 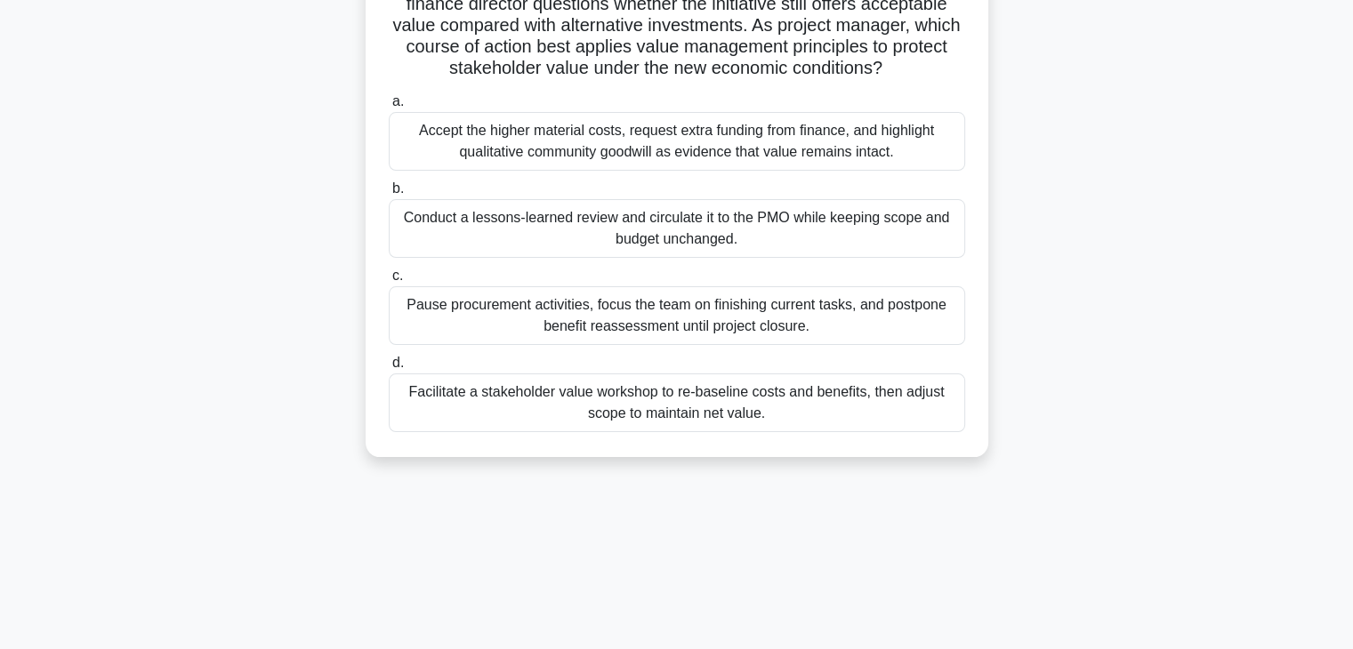 What do you see at coordinates (677, 229) in the screenshot?
I see `div: Conduct a lessons-learned review and circulate it to the PMO while keeping scope and budget uncha...` at bounding box center [677, 229].